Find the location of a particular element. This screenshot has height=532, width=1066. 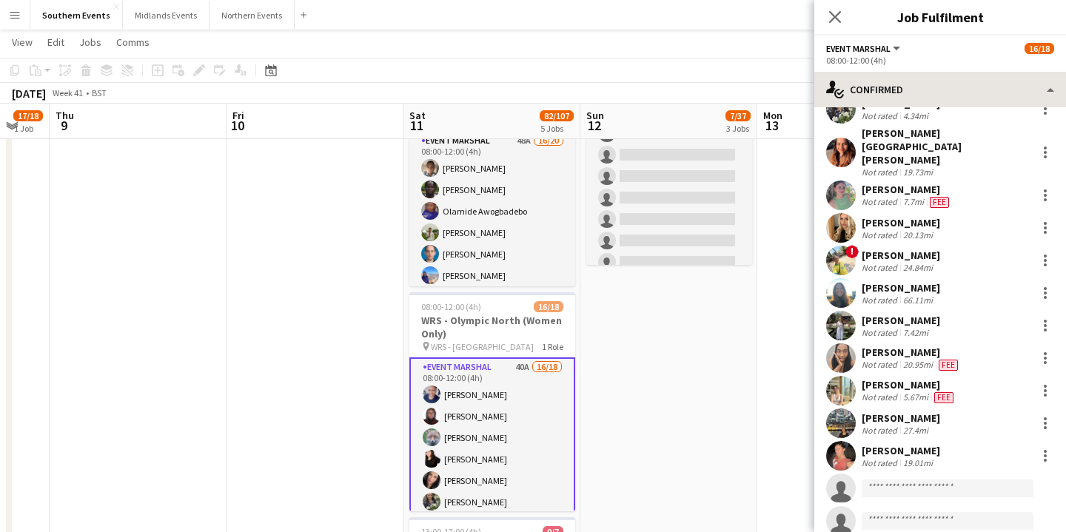

span: View is located at coordinates (22, 42).